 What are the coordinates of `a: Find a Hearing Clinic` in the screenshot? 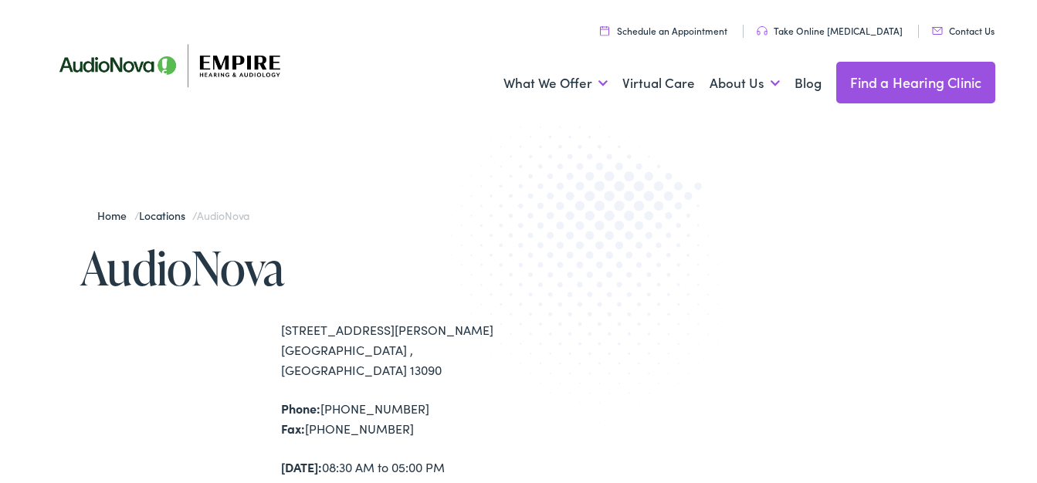 It's located at (916, 83).